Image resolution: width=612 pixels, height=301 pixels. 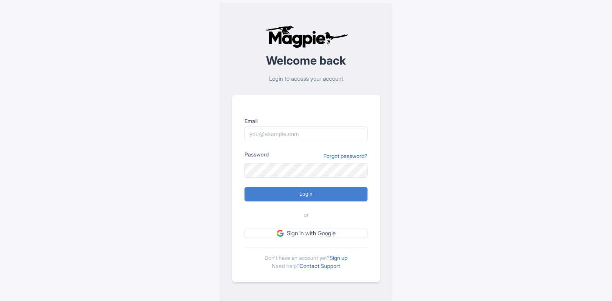 What do you see at coordinates (339, 258) in the screenshot?
I see `a: Sign up` at bounding box center [339, 258].